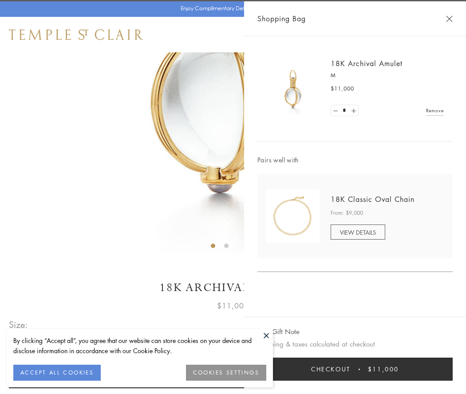 Image resolution: width=466 pixels, height=394 pixels. I want to click on span: Shopping Bag, so click(282, 19).